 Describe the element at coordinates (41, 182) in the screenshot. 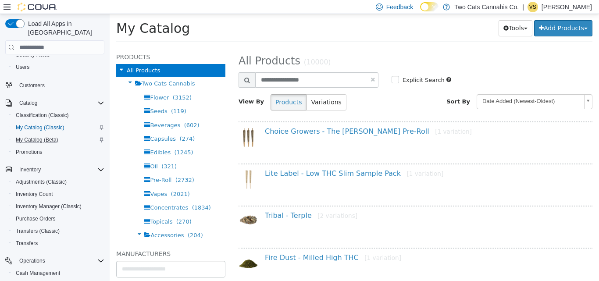

I see `a: Adjustments (Classic)` at that location.